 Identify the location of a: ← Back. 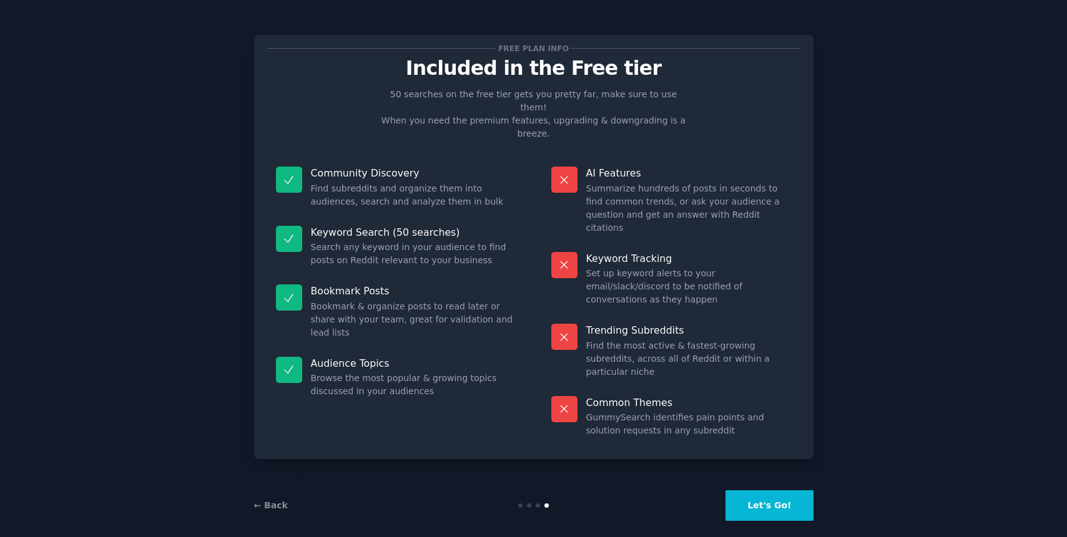
(271, 506).